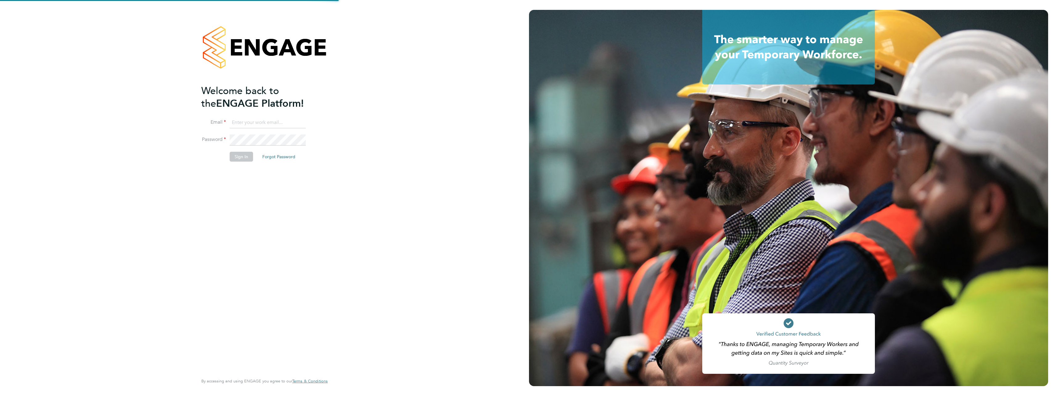 The image size is (1058, 396). Describe the element at coordinates (310, 381) in the screenshot. I see `span: Terms & Conditions` at that location.